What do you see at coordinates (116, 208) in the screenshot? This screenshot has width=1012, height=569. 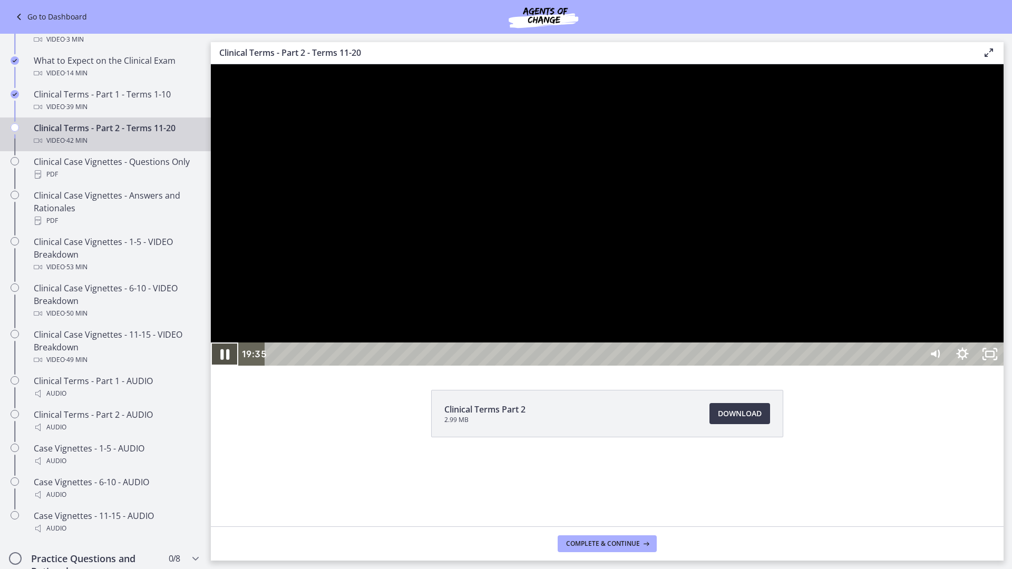 I see `div: Clinical Case Vignettes - Answers and Rationales` at bounding box center [116, 208].